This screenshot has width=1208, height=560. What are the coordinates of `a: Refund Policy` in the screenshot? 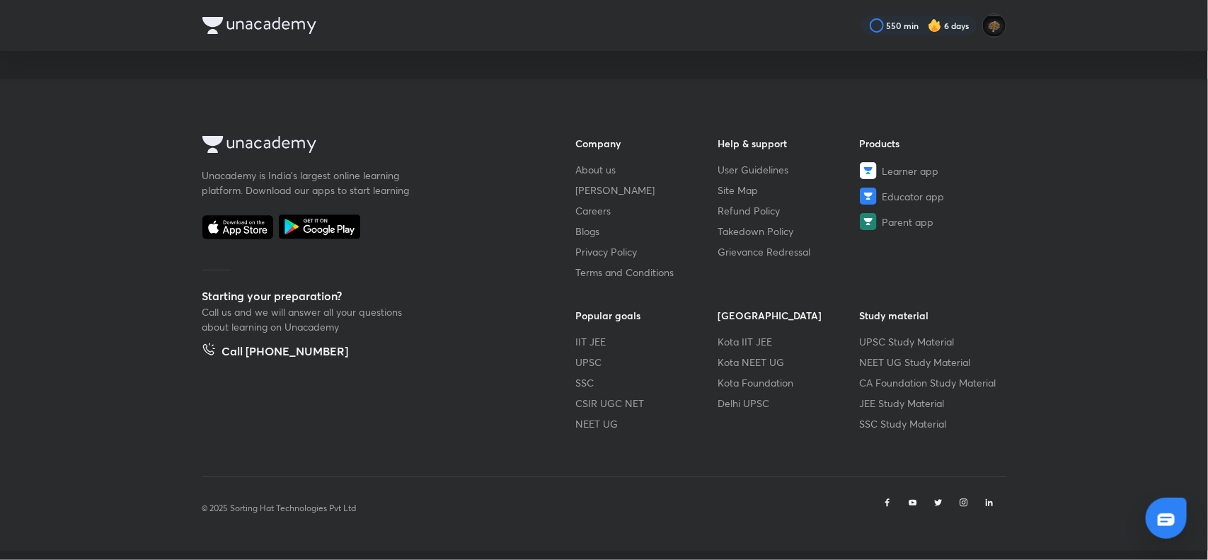 It's located at (789, 210).